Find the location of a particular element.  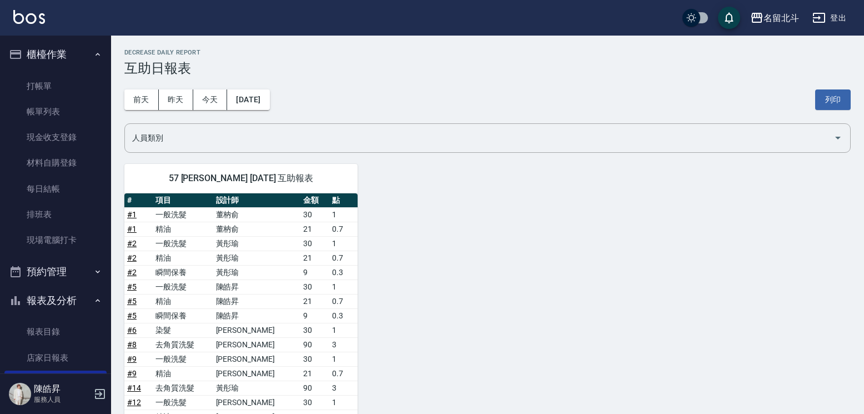

a: 帳單列表 is located at coordinates (56, 112).